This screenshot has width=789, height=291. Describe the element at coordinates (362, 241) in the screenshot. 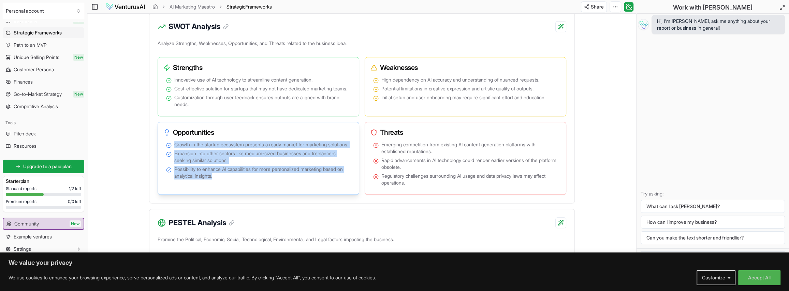

I see `p: Examine the Political, Economic, Social, Technological, Environmental, and Legal factors impactin...` at that location.